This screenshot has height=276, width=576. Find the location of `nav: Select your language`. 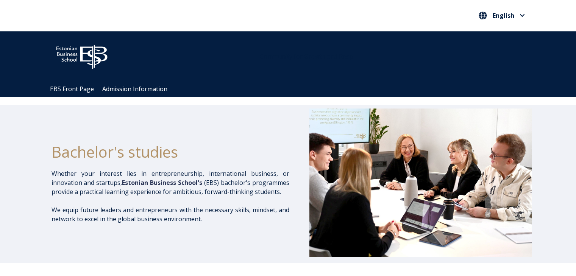

nav: Select your language is located at coordinates (502, 16).